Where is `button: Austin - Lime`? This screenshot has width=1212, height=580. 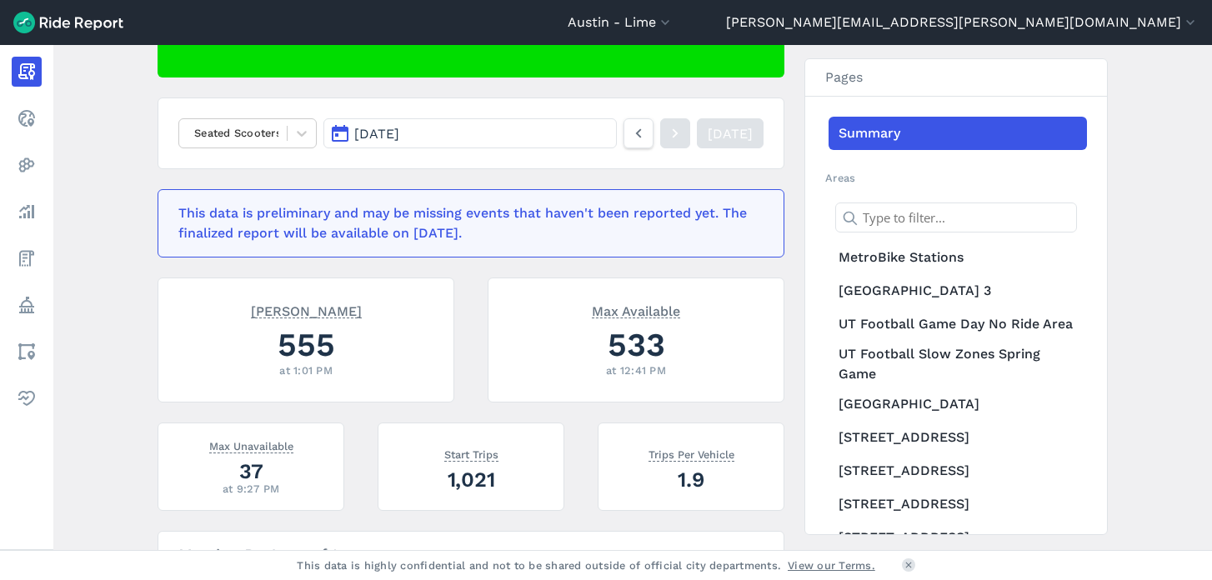 button: Austin - Lime is located at coordinates (620, 23).